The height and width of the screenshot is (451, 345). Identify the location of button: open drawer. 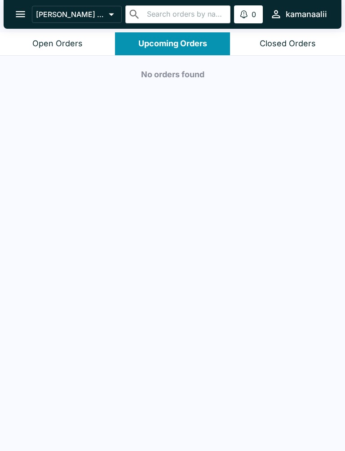
(20, 14).